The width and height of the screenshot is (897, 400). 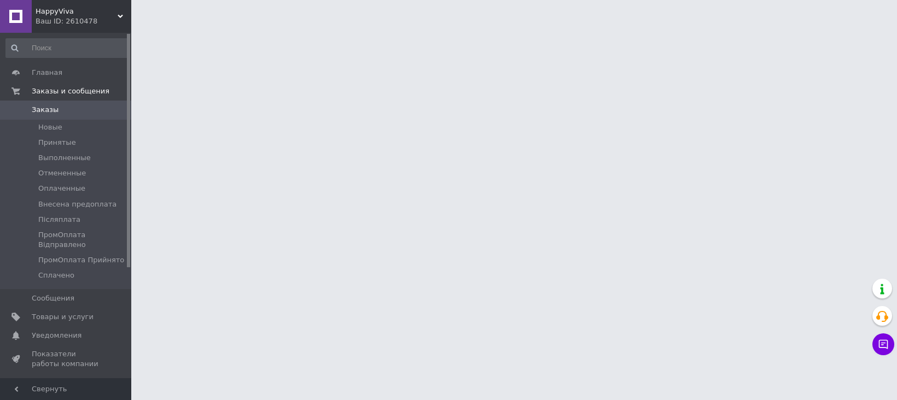 What do you see at coordinates (77, 204) in the screenshot?
I see `span: Внесена предоплата` at bounding box center [77, 204].